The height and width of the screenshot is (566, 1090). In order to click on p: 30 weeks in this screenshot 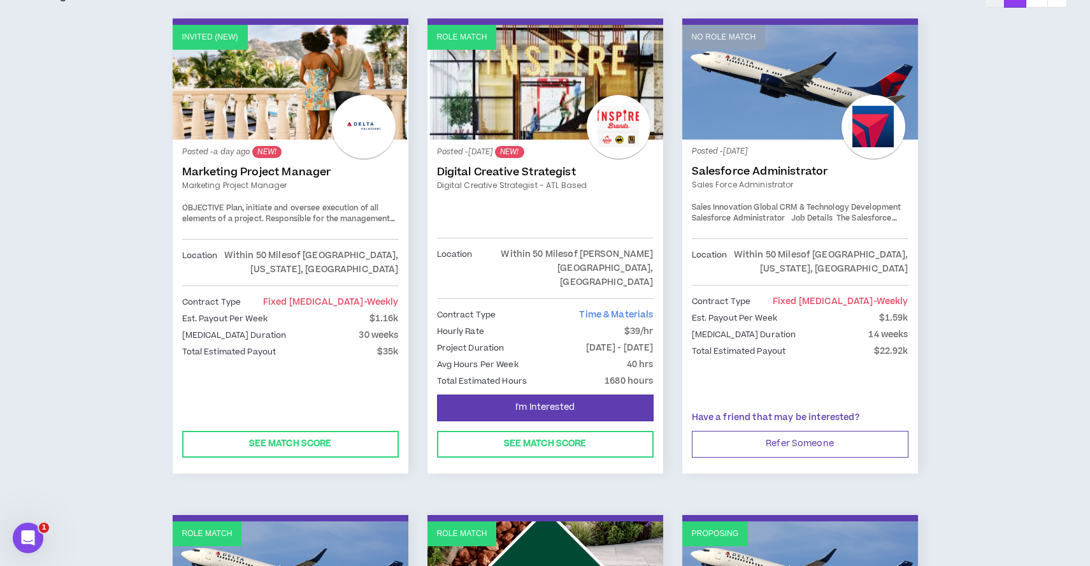, I will do `click(378, 335)`.